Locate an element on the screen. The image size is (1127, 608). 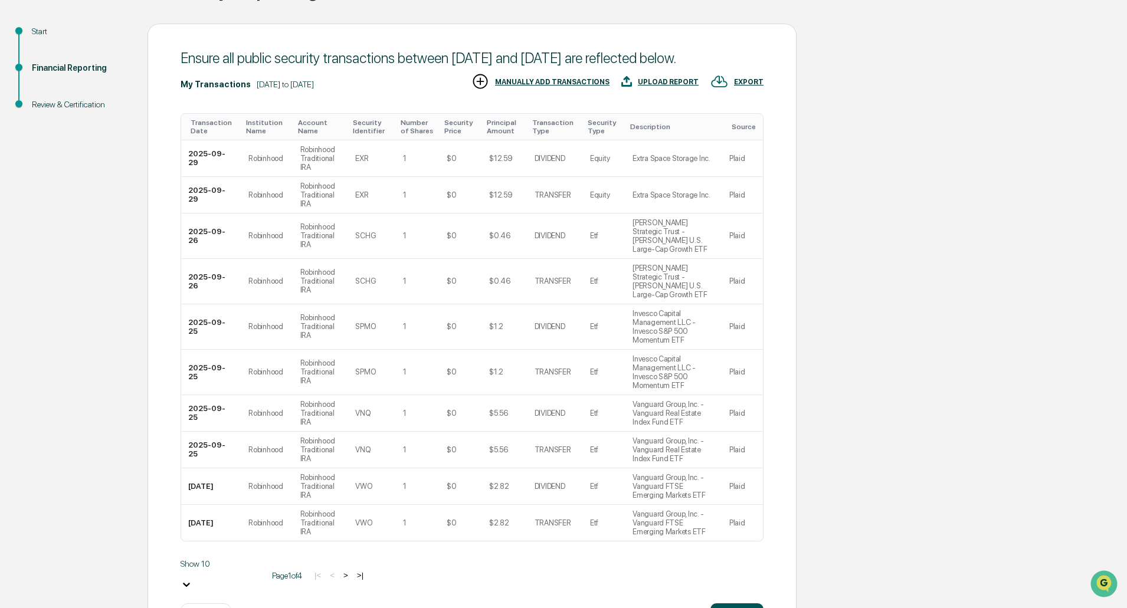
div: Show 10 is located at coordinates (222, 564).